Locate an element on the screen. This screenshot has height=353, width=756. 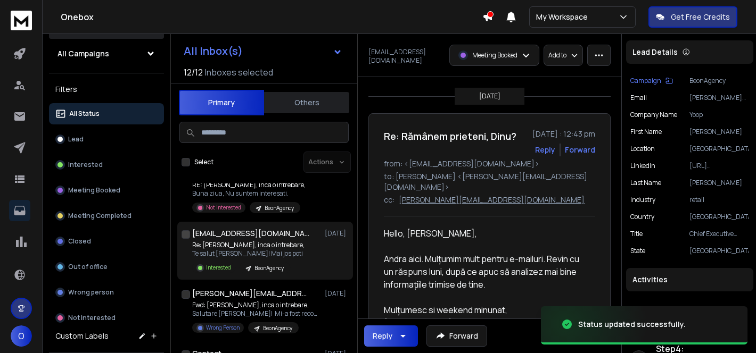
button: Primary is located at coordinates (221, 103).